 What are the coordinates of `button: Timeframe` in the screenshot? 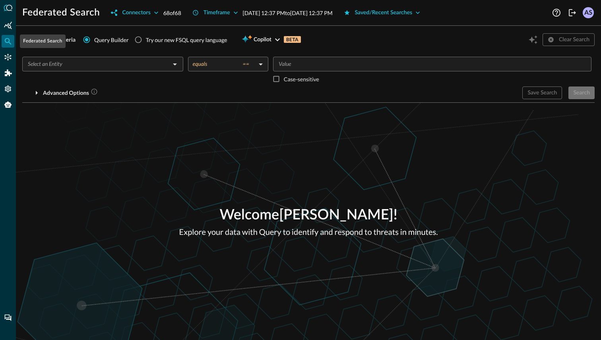 It's located at (215, 13).